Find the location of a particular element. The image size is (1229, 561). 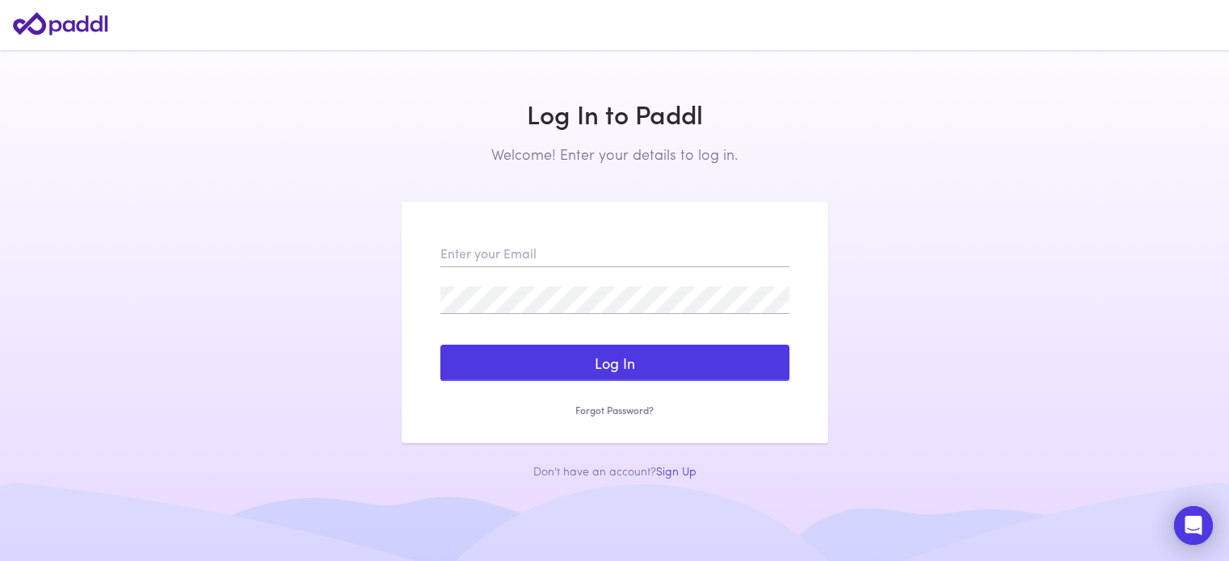

h2: Welcome! Enter your details to log in. is located at coordinates (615, 154).